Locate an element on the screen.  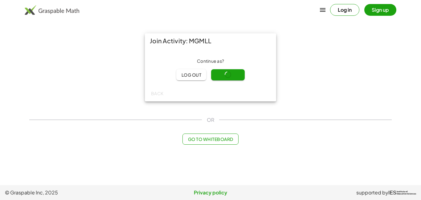
span: supported by is located at coordinates (373, 192).